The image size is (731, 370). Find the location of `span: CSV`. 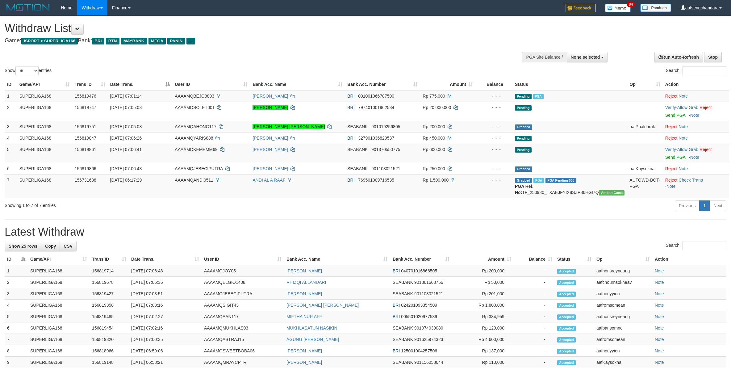

span: CSV is located at coordinates (68, 246).